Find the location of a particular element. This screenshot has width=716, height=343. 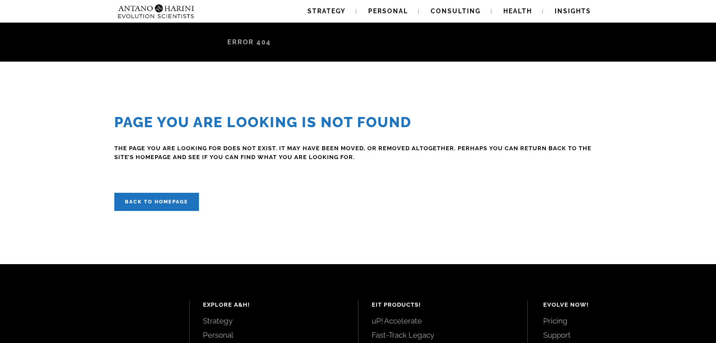

span: Strategy is located at coordinates (326, 11).